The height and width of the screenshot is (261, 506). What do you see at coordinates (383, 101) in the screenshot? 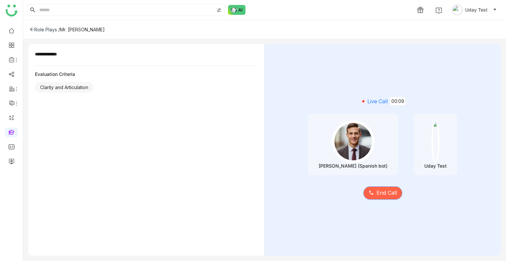
I see `div: Live Call` at bounding box center [383, 101].